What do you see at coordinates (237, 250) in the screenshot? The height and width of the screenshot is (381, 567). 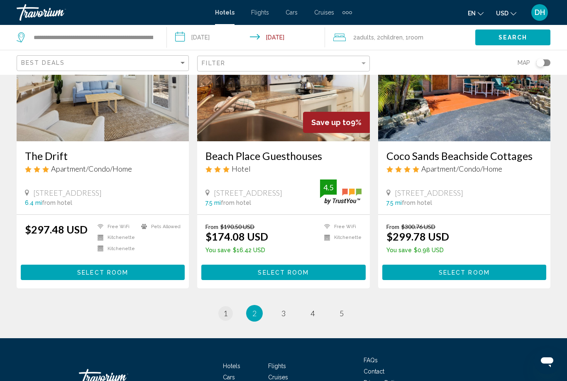 I see `p: $16.42 USD` at bounding box center [237, 250].